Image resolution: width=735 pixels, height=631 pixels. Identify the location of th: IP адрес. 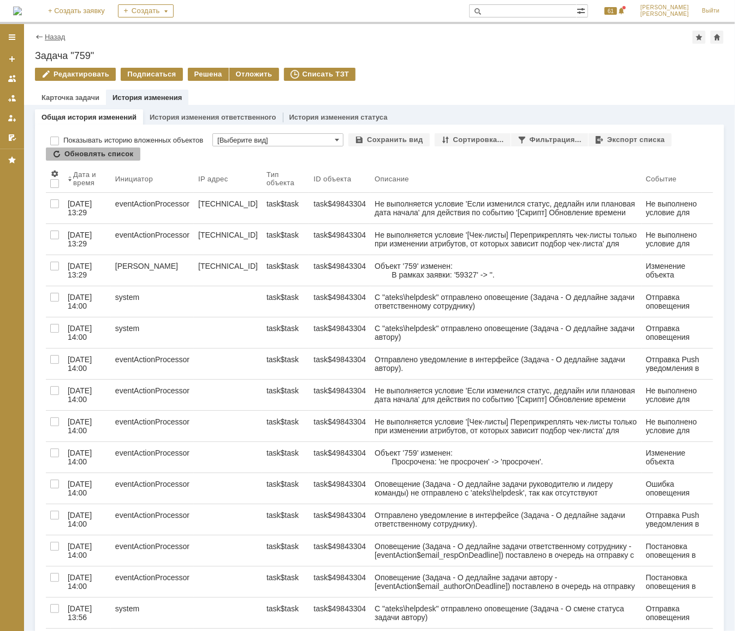
(228, 179).